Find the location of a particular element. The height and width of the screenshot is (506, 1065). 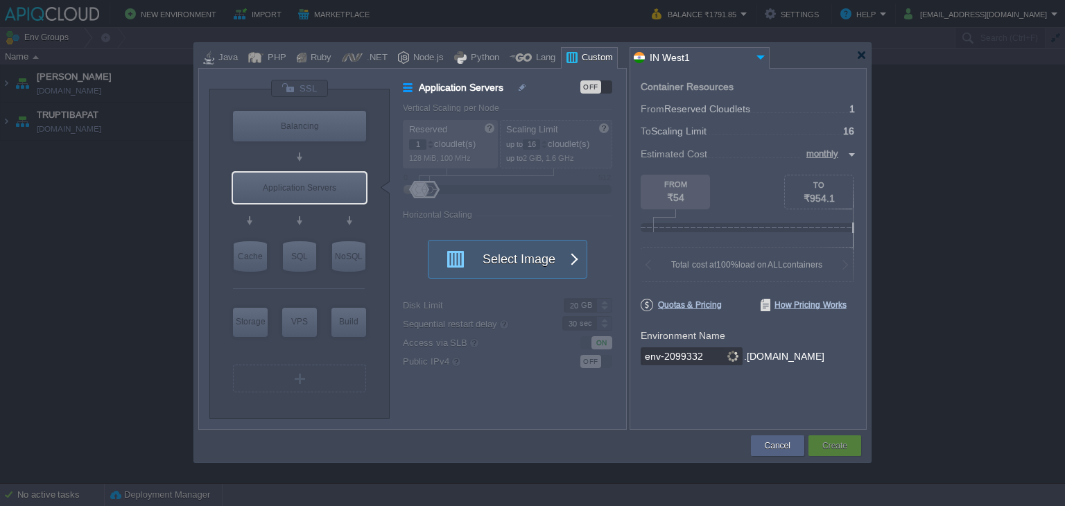

div: PHP is located at coordinates (275, 58).